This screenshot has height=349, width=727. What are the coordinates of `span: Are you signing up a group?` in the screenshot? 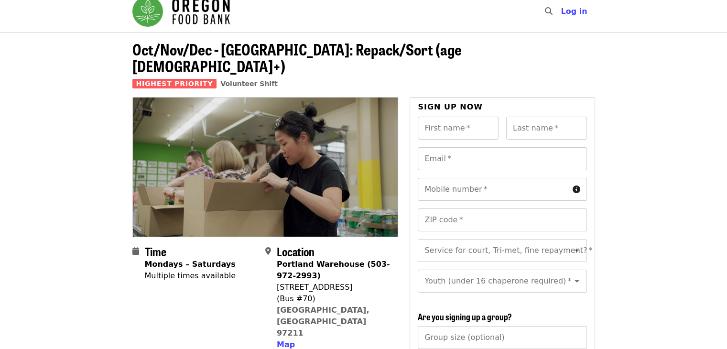 It's located at (465, 316).